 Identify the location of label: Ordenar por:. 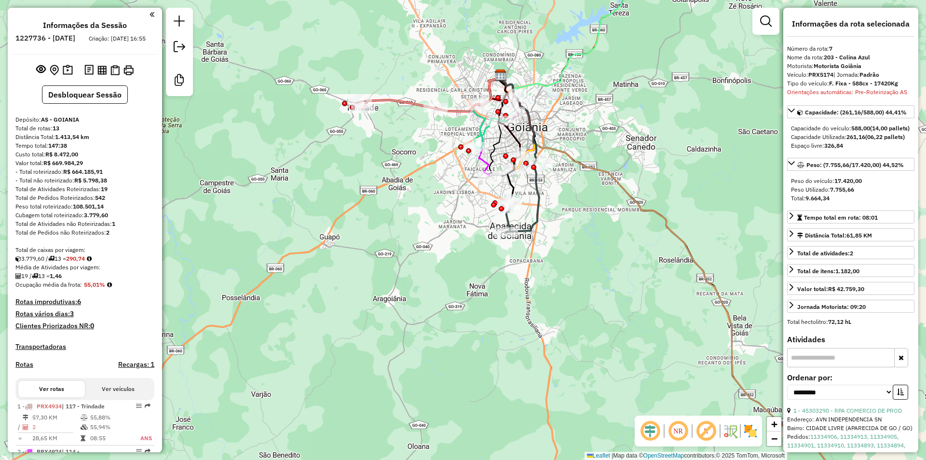
(851, 377).